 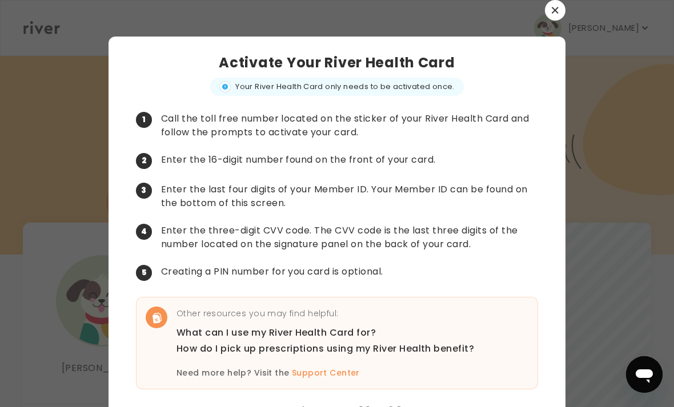 I want to click on span: 1, so click(x=144, y=120).